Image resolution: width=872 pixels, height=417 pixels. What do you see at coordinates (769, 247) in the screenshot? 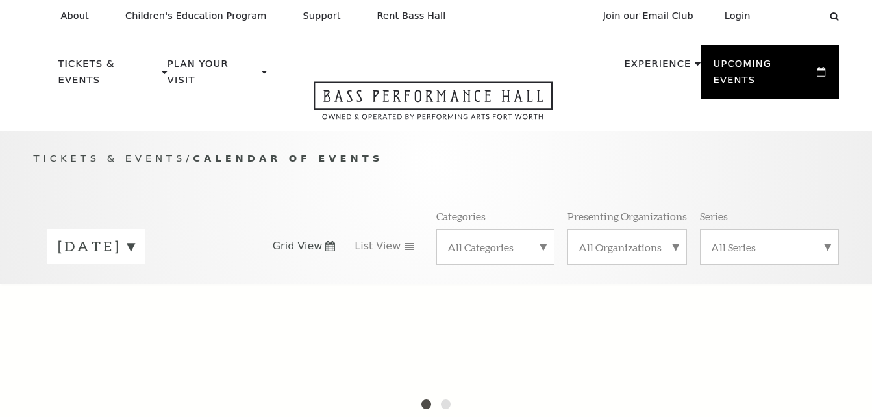
I see `label: All Series` at bounding box center [769, 247].